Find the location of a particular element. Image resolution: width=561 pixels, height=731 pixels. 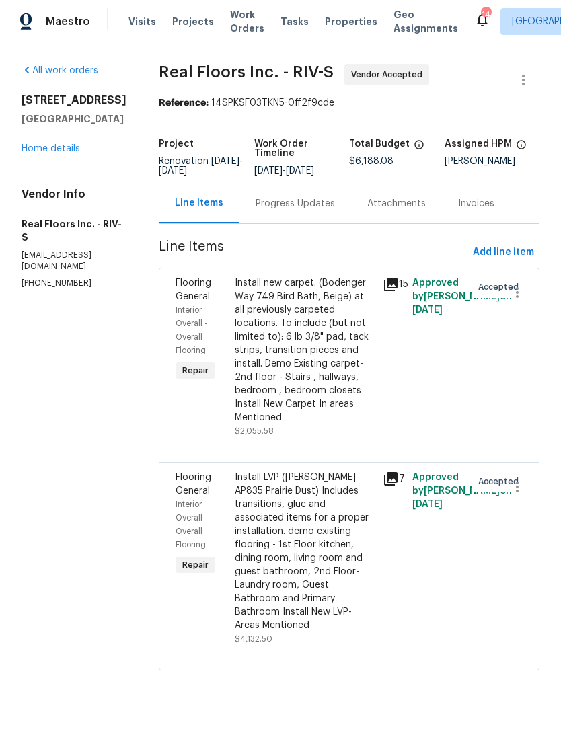

a: Home details is located at coordinates (50, 149).